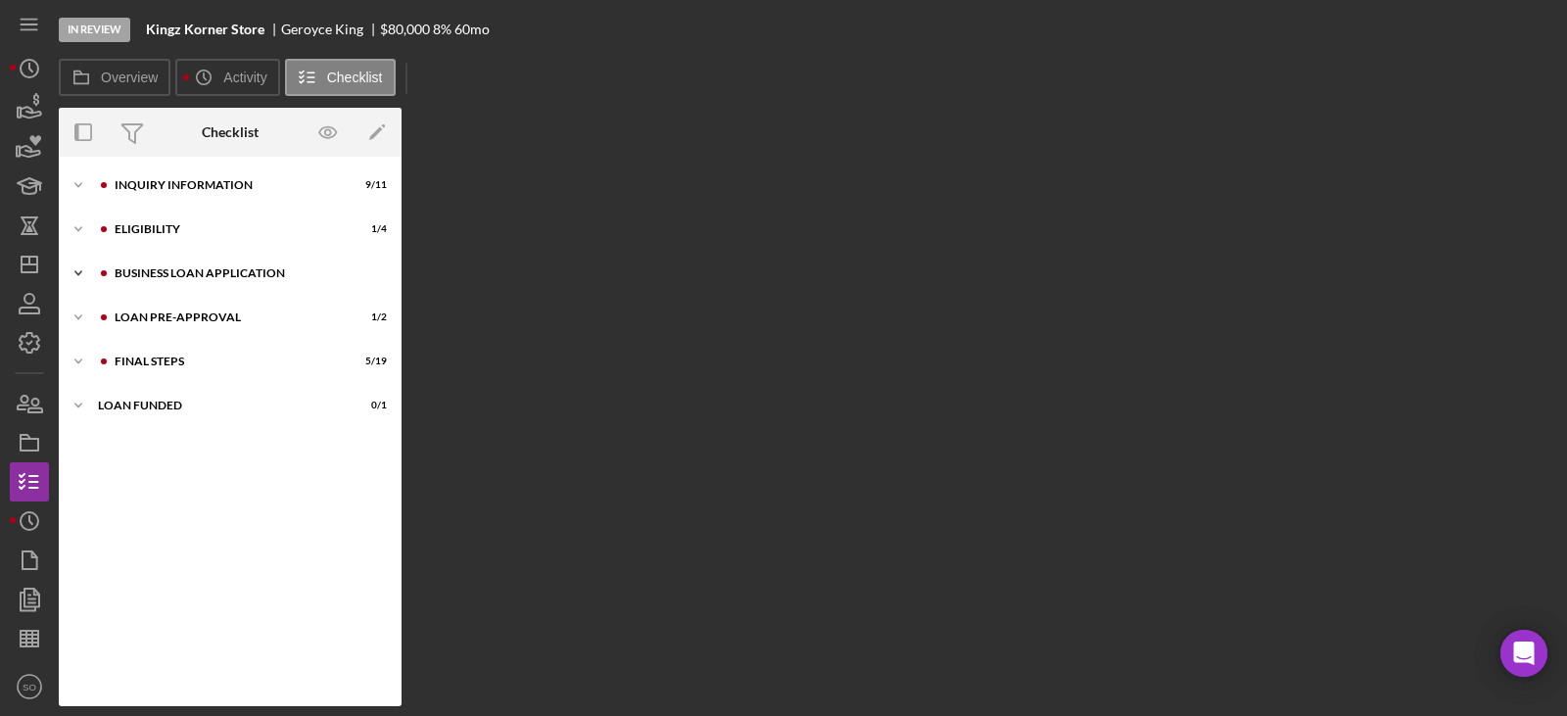  Describe the element at coordinates (369, 361) in the screenshot. I see `div: 5 / 19` at that location.